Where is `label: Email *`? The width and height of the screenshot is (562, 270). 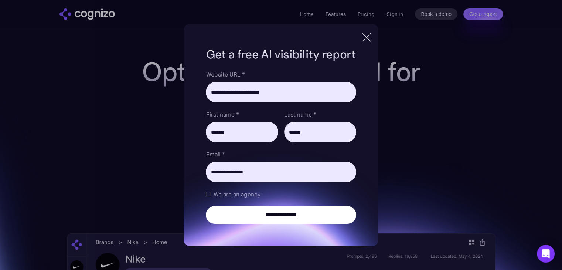 label: Email * is located at coordinates (281, 154).